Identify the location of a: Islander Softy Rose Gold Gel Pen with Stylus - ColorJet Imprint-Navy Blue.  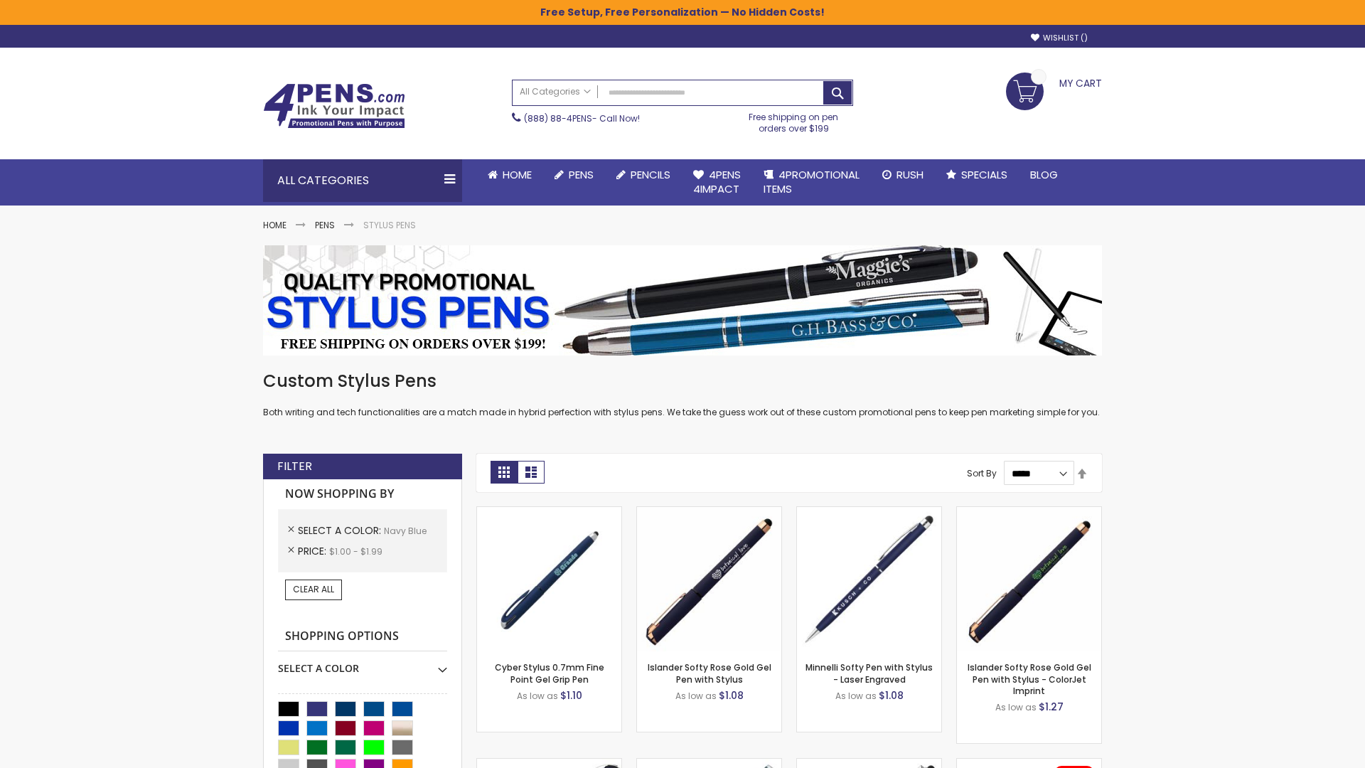
(1029, 512).